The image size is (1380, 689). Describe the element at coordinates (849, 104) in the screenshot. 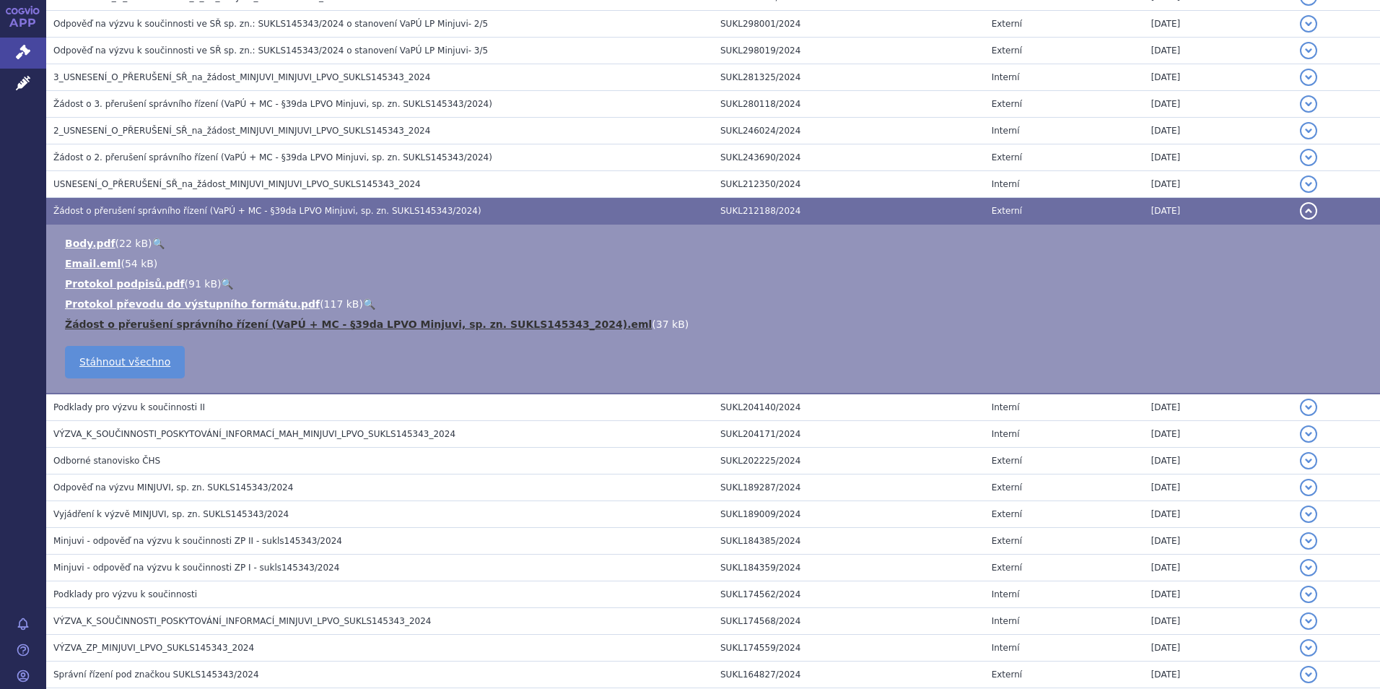

I see `td: SUKL280118/2024` at that location.